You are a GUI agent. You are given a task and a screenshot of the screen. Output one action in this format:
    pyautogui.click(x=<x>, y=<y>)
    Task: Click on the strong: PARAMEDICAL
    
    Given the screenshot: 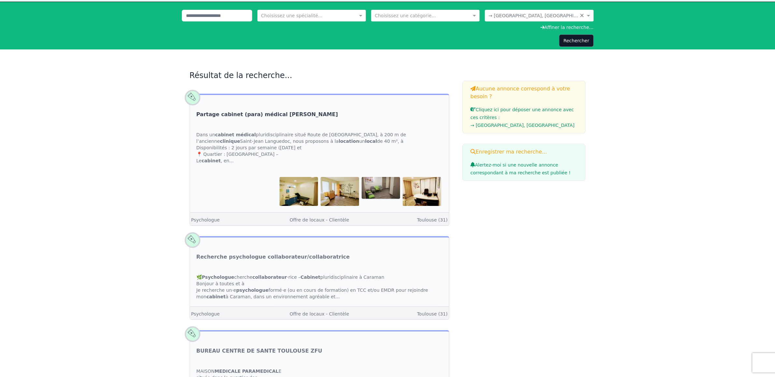 What is the action you would take?
    pyautogui.click(x=260, y=372)
    